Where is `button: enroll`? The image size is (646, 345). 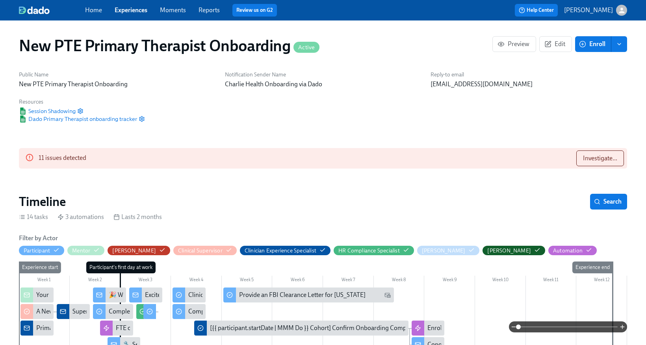
button: enroll is located at coordinates (619, 44).